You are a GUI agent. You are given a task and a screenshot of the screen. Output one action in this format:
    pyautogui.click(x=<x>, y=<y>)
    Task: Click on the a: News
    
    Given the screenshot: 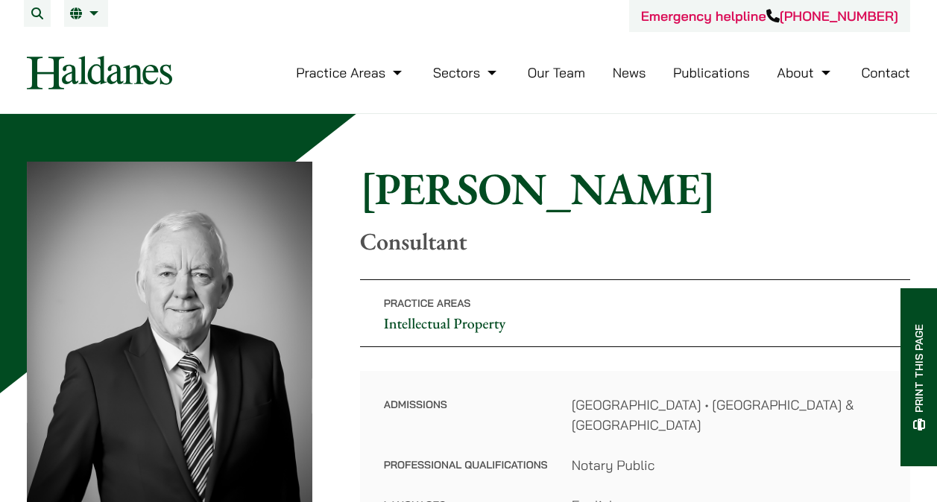 What is the action you would take?
    pyautogui.click(x=629, y=72)
    